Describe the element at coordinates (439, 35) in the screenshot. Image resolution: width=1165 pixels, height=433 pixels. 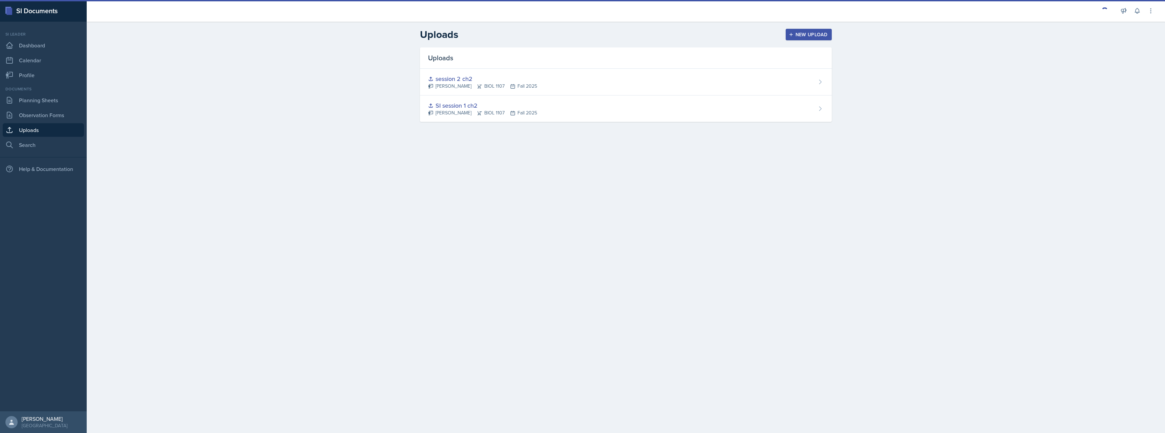
I see `h2: Uploads` at that location.